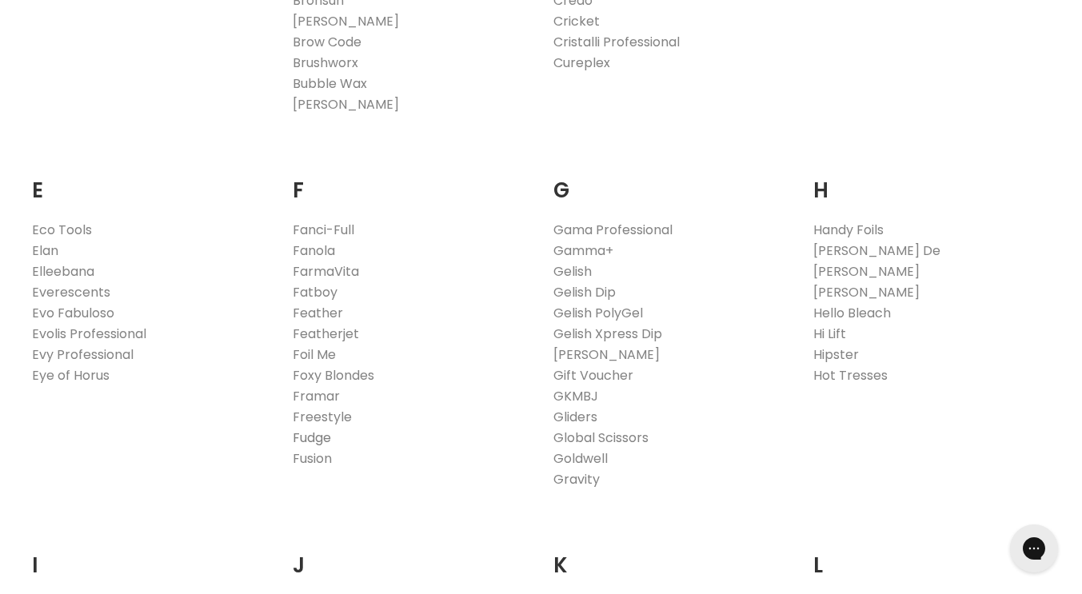  I want to click on a: Foxy Blondes, so click(334, 375).